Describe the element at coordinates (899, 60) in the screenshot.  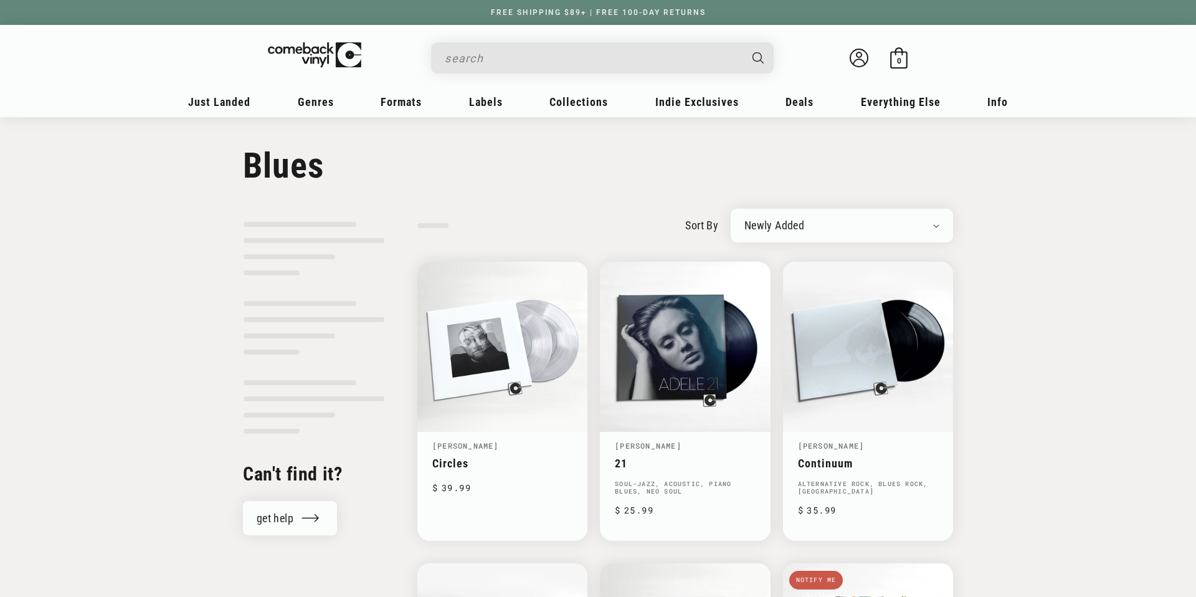
I see `span: 0` at that location.